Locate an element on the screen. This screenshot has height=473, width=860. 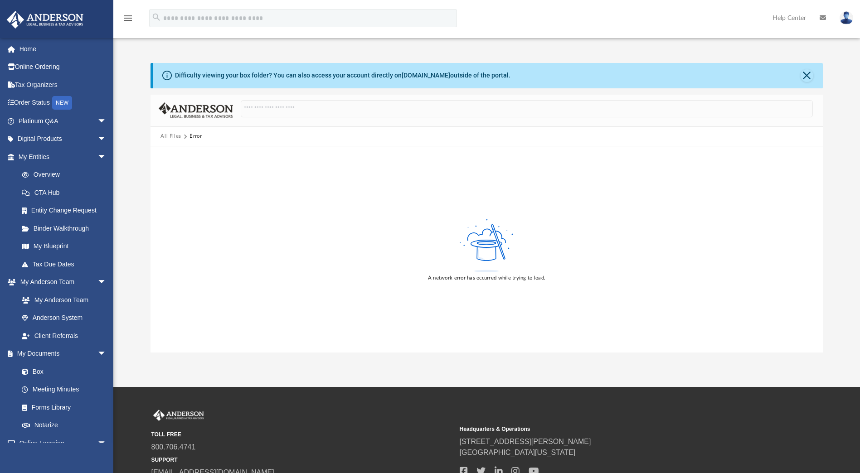
a: Tax Due Dates is located at coordinates (66, 264).